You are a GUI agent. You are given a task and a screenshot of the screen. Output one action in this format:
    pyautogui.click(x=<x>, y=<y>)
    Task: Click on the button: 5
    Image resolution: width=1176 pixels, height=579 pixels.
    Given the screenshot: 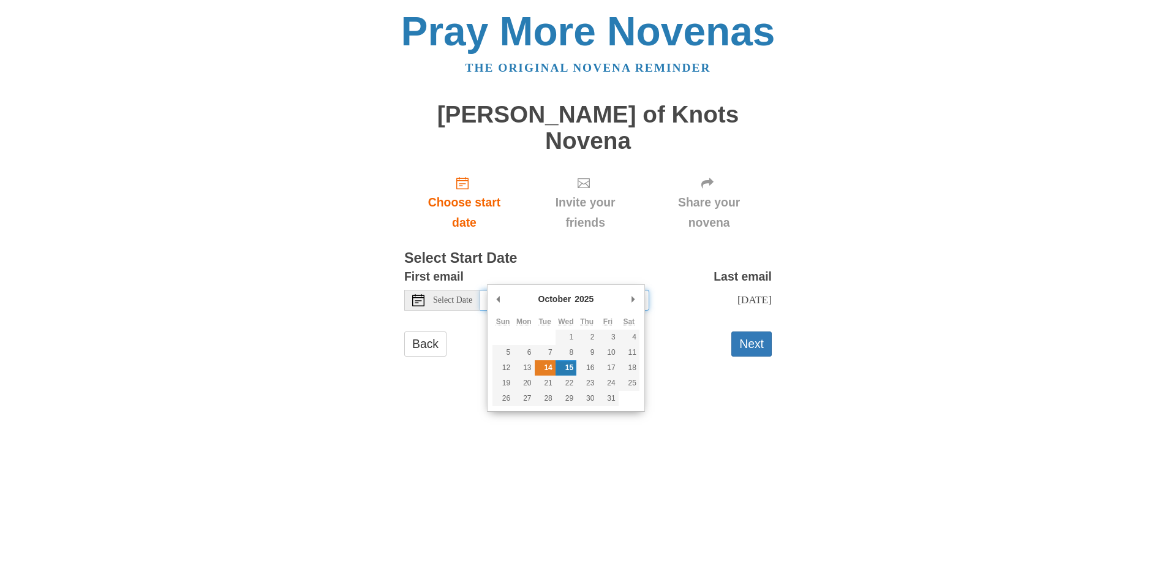 What is the action you would take?
    pyautogui.click(x=503, y=352)
    